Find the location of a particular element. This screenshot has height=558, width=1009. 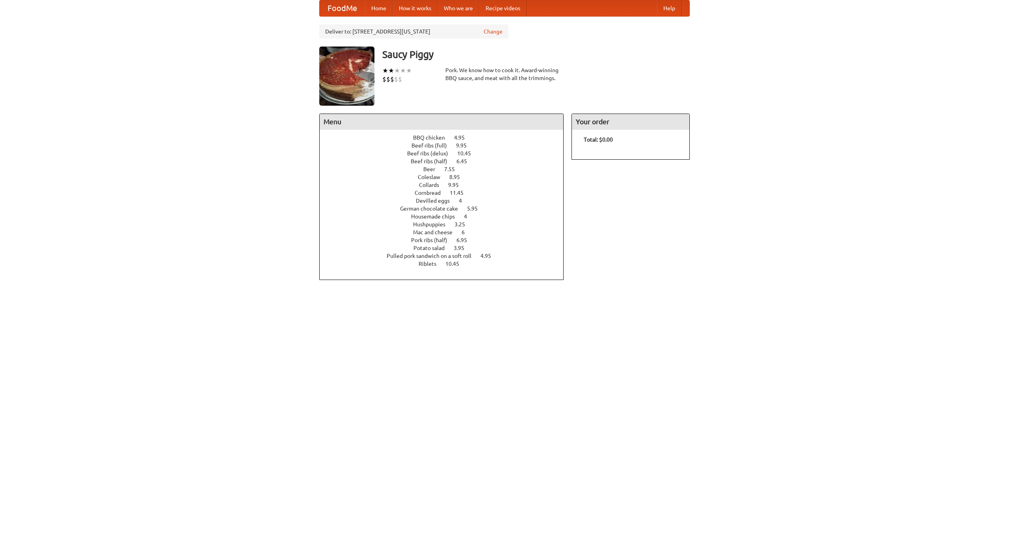

a: Devilled eggs 4 is located at coordinates (446, 201).